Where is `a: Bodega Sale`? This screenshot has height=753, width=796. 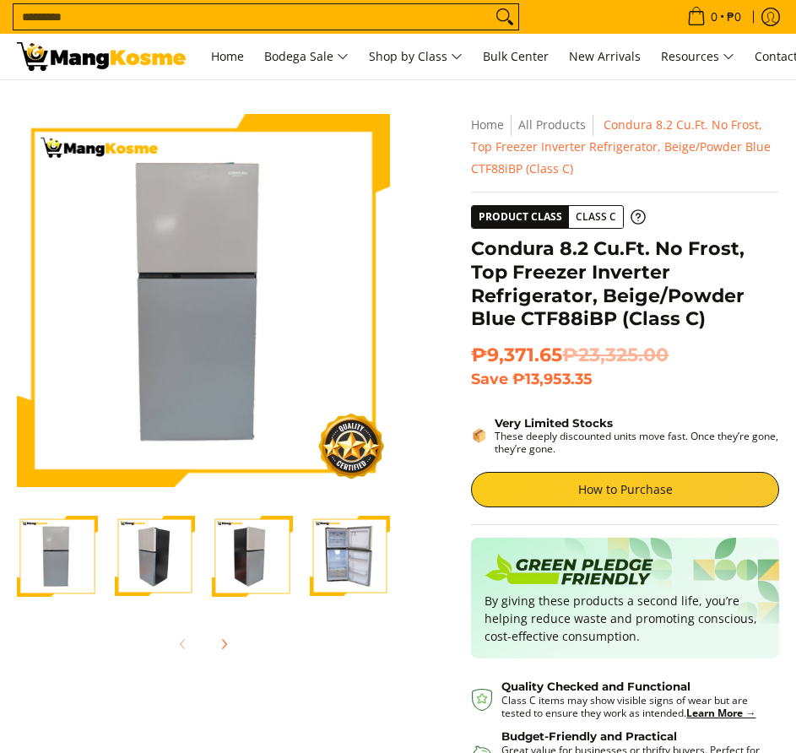 a: Bodega Sale is located at coordinates (306, 57).